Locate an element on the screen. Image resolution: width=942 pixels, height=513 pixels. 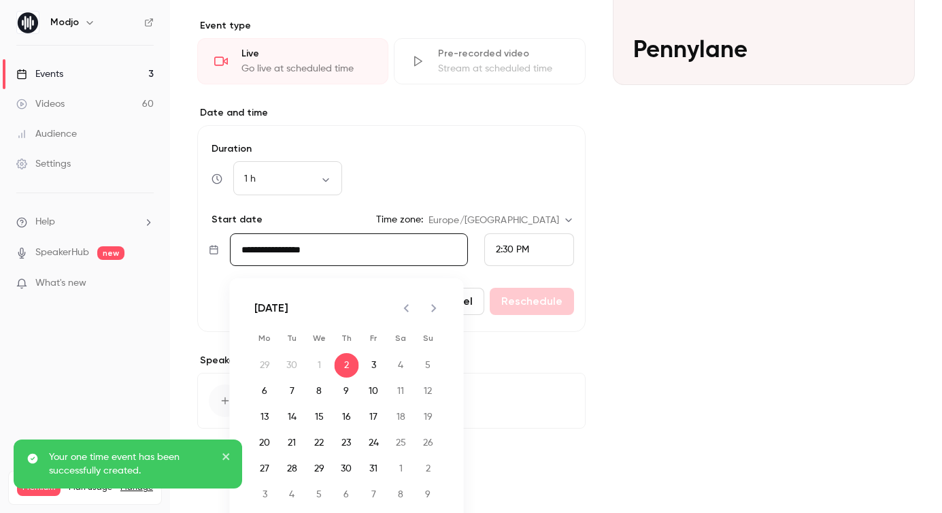
p: Your one time event has been successfully created. is located at coordinates (131, 464).